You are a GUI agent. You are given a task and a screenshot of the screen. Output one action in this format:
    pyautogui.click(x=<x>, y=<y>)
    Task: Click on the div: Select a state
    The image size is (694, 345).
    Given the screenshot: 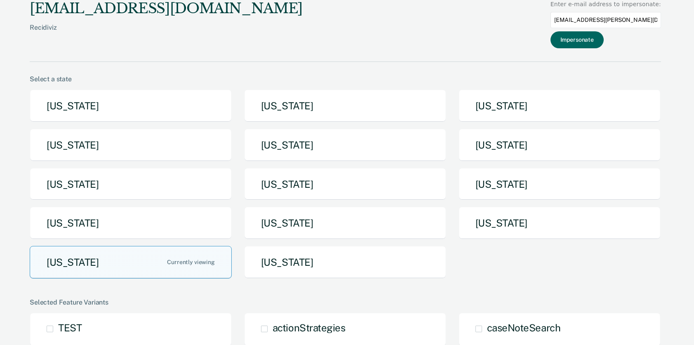 What is the action you would take?
    pyautogui.click(x=345, y=79)
    